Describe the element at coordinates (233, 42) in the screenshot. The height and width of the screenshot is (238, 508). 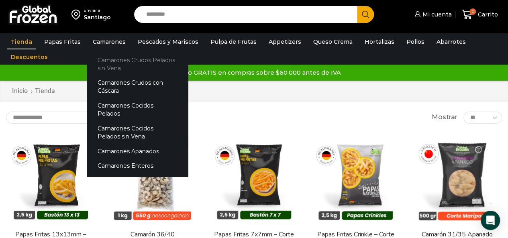
I see `a: Pulpa de Frutas` at that location.